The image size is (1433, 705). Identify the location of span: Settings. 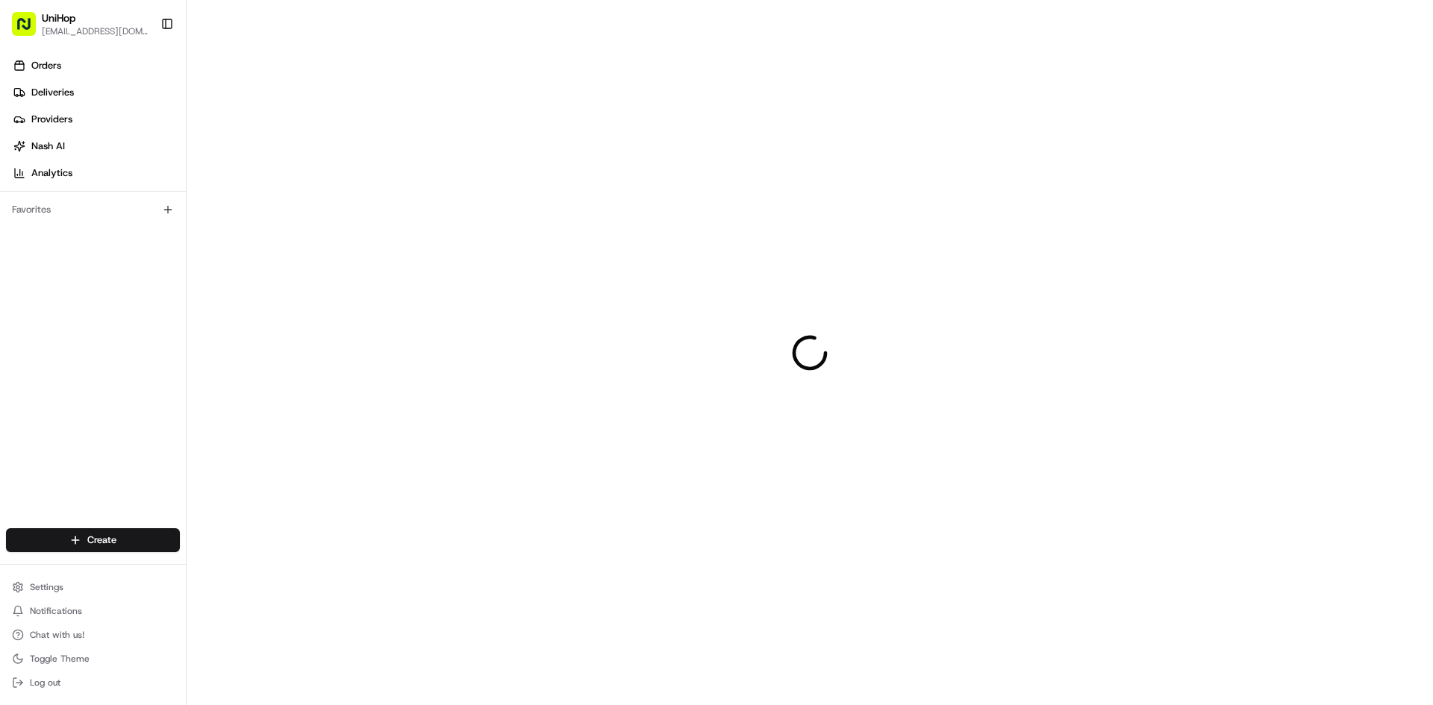
(46, 587).